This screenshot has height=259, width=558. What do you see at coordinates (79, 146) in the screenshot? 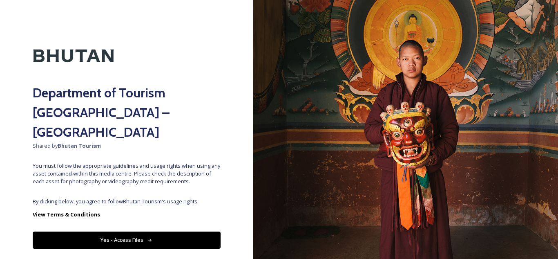
I see `strong: Bhutan Tourism` at bounding box center [79, 146].